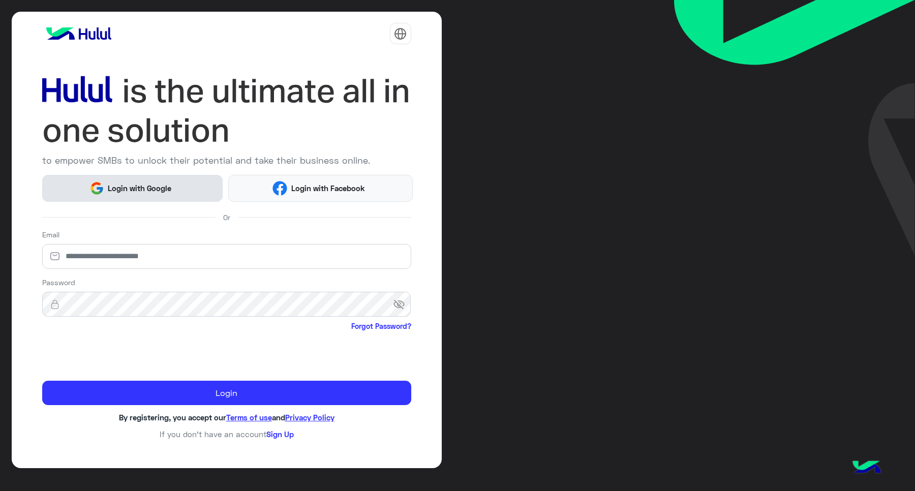 This screenshot has width=915, height=491. Describe the element at coordinates (133, 188) in the screenshot. I see `button: Login with Google` at that location.